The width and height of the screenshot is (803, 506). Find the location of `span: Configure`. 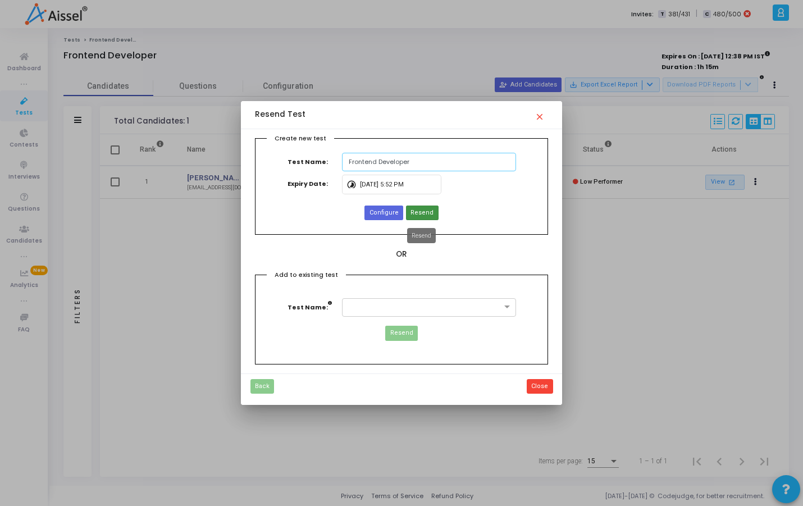

span: Configure is located at coordinates (384, 213).